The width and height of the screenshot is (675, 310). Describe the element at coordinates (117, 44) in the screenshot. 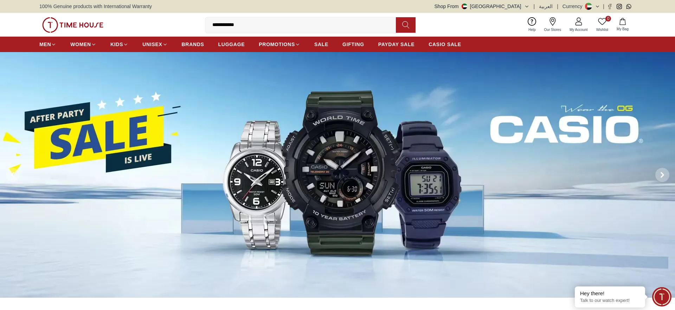

I see `span: KIDS` at that location.